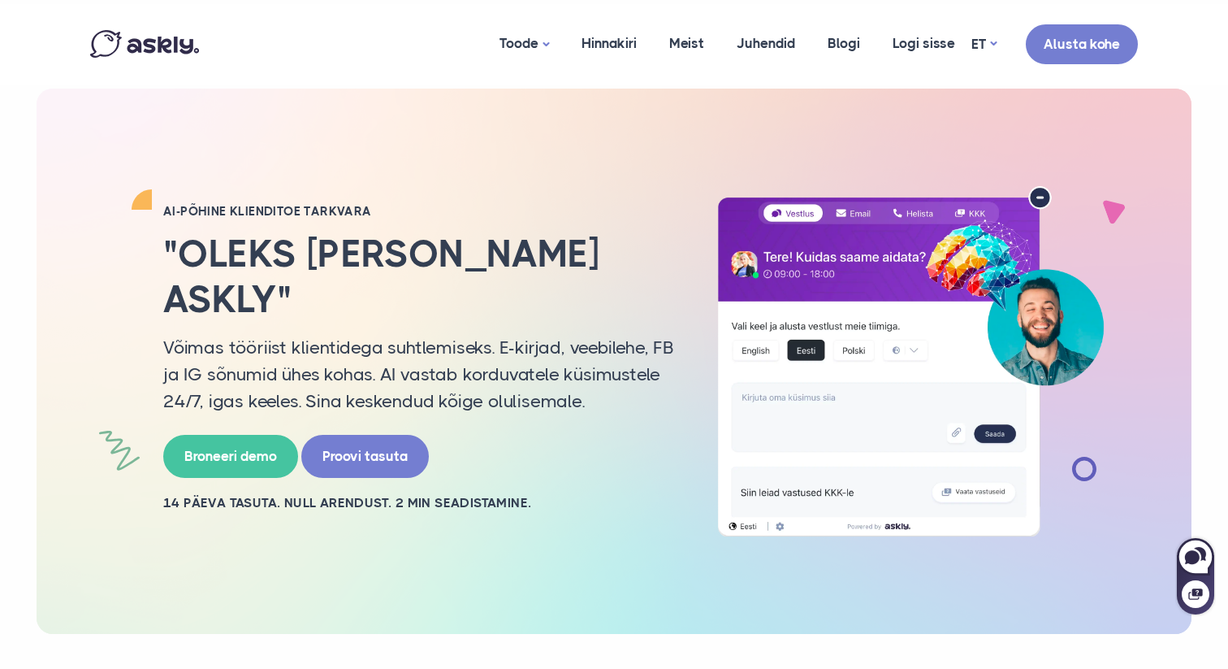  Describe the element at coordinates (766, 43) in the screenshot. I see `a: Juhendid` at that location.